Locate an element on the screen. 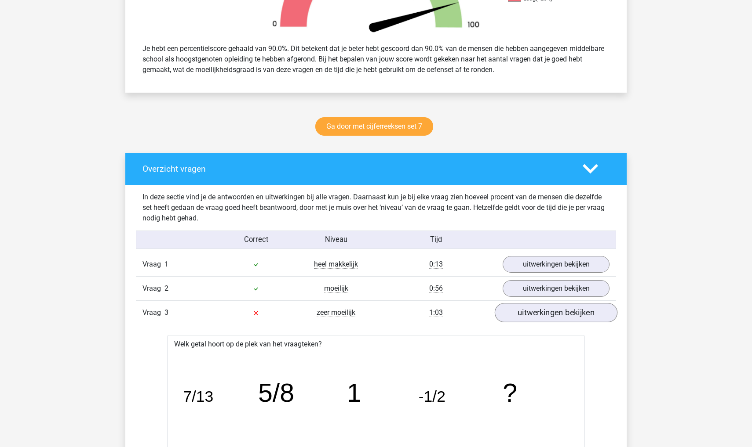  div: In deze sectie vind je de antwoorden en uitwerkingen bij alle vragen. Daarnaast kun je bij elke v... is located at coordinates (376, 208).